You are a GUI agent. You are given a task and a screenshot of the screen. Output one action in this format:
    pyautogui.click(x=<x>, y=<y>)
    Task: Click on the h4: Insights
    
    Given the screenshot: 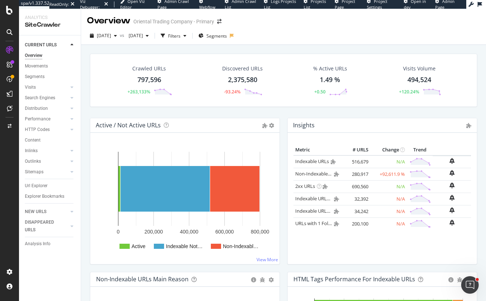 What is the action you would take?
    pyautogui.click(x=304, y=125)
    